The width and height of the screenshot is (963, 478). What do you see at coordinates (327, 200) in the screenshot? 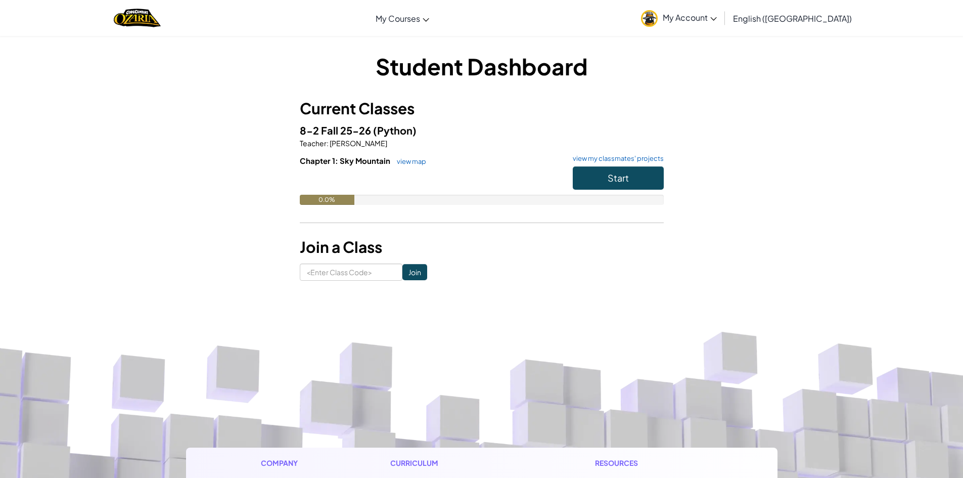
I see `div: 0.0%` at bounding box center [327, 200].